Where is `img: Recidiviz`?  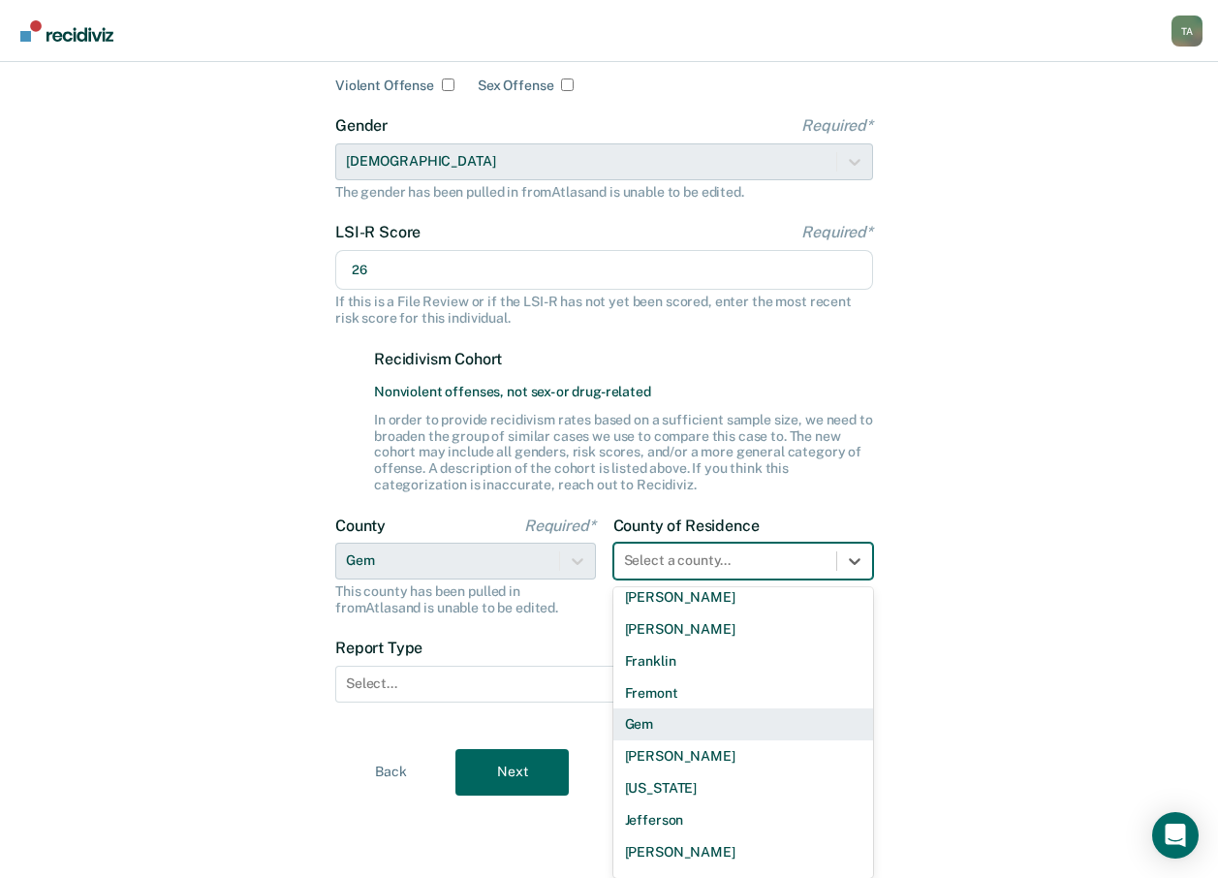 img: Recidiviz is located at coordinates (67, 31).